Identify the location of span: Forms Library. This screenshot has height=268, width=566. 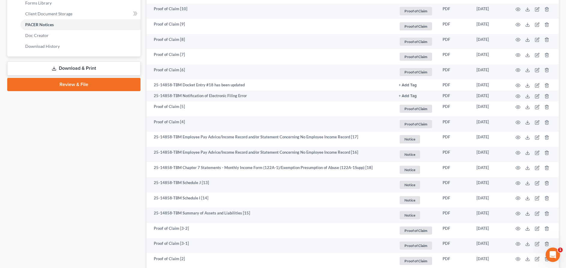
(38, 3).